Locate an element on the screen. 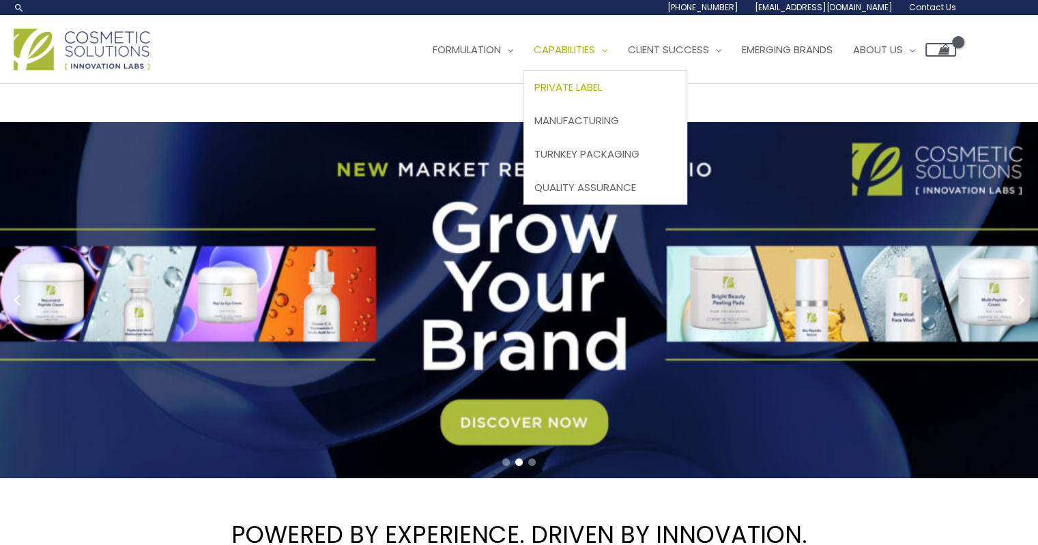  span: Quality Assurance is located at coordinates (585, 187).